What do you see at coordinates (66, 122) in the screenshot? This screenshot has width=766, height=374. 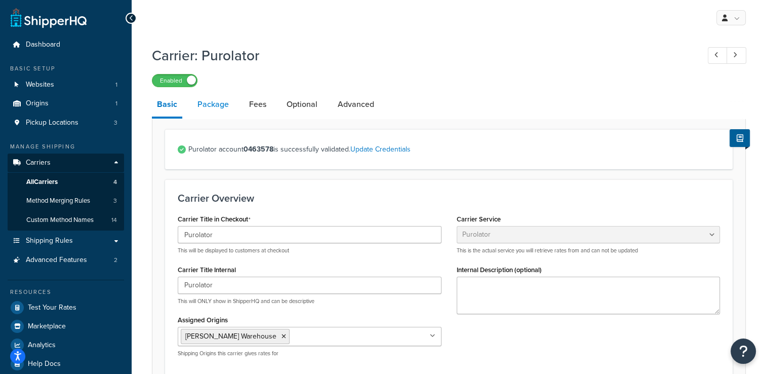 I see `li: Pickup Locations` at bounding box center [66, 122].